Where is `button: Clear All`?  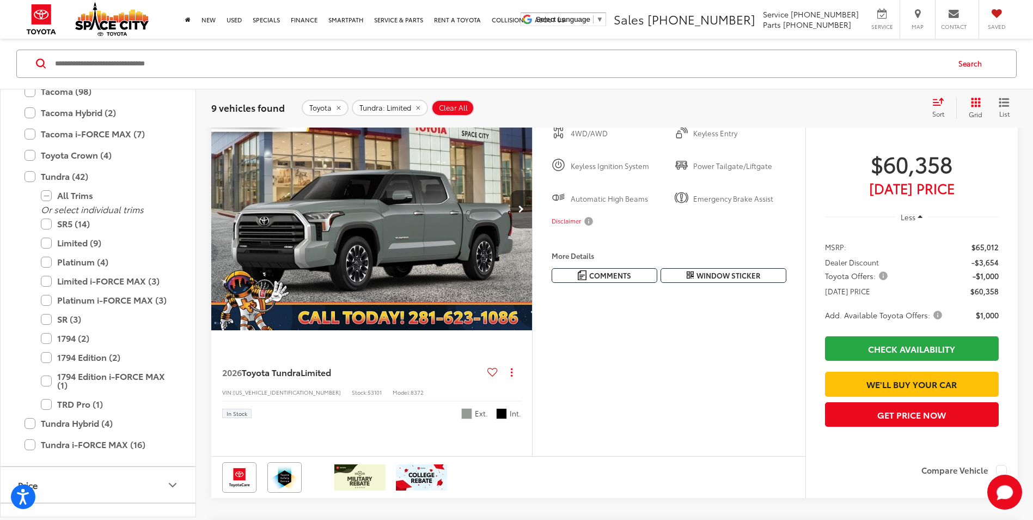
button: Clear All is located at coordinates (453, 108).